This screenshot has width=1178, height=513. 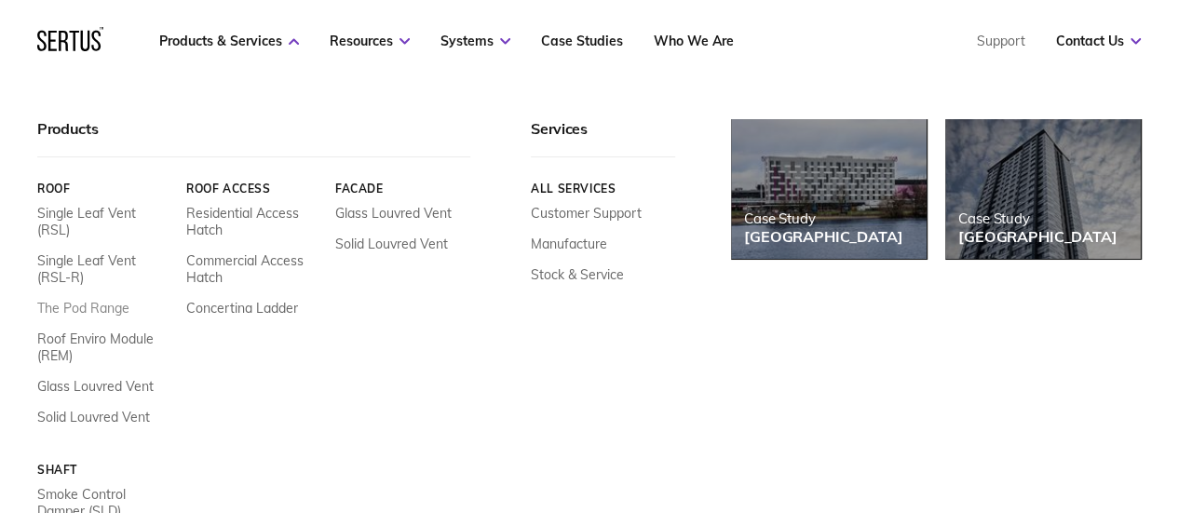 I want to click on a: Facade, so click(x=402, y=188).